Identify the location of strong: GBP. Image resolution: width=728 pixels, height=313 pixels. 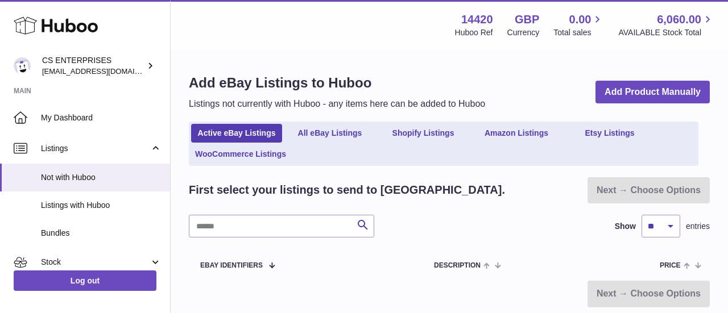
(526, 19).